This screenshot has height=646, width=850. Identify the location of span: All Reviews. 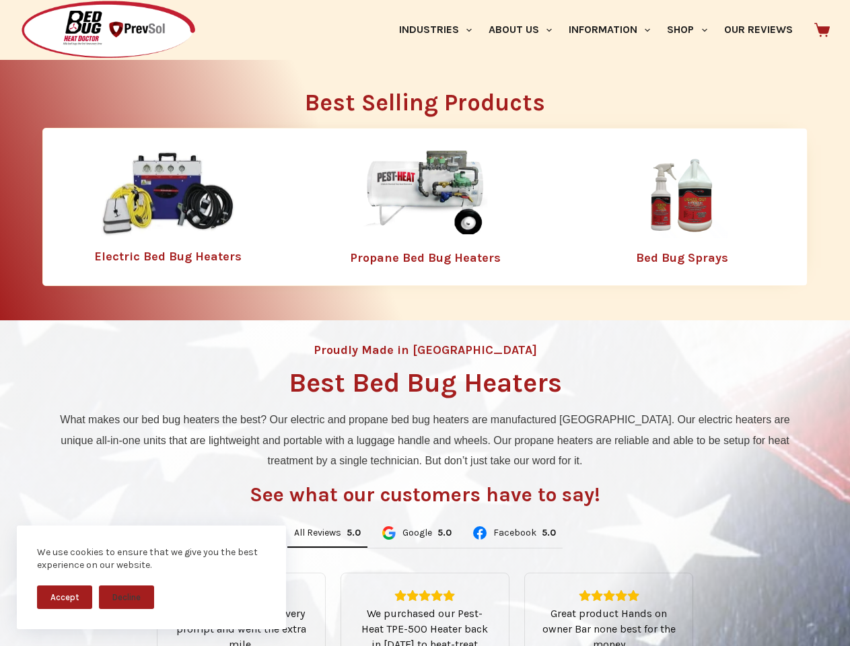
(318, 533).